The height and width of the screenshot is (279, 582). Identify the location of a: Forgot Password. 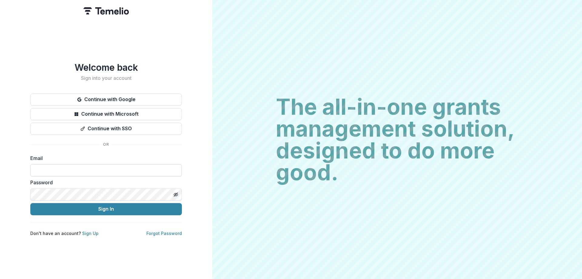
(164, 233).